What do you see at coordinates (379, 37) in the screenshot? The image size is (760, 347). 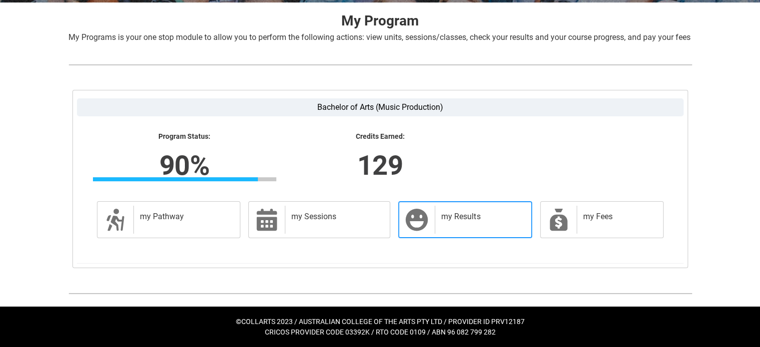 I see `span: My Programs is your one stop module to allow you to perform the following actions: view units, se...` at bounding box center [379, 37].